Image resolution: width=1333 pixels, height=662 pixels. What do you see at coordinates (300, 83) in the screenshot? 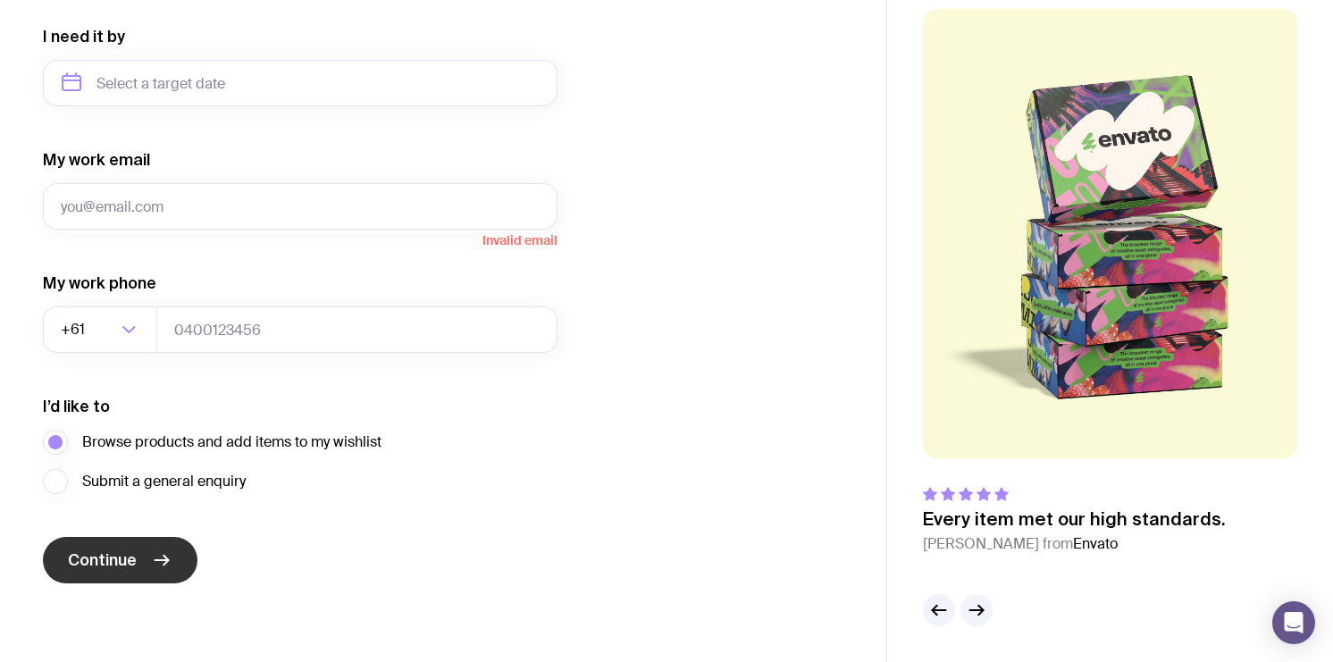
I see `input: Select a target date` at bounding box center [300, 83].